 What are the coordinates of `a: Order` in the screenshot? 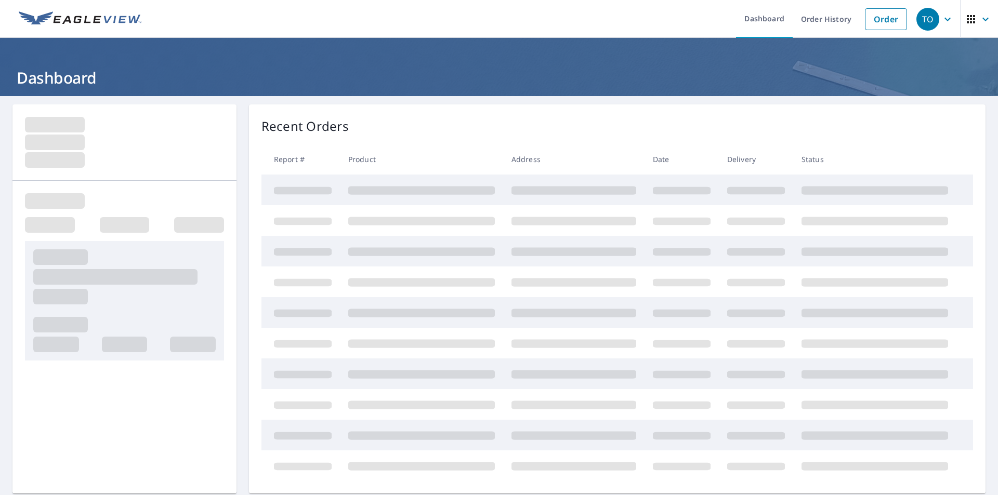 It's located at (886, 19).